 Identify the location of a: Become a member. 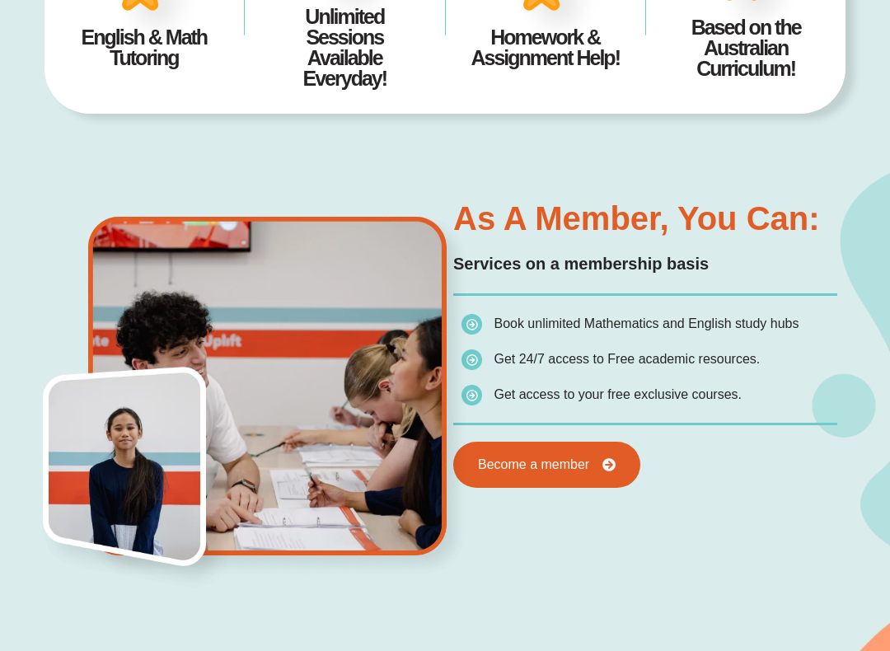
(546, 465).